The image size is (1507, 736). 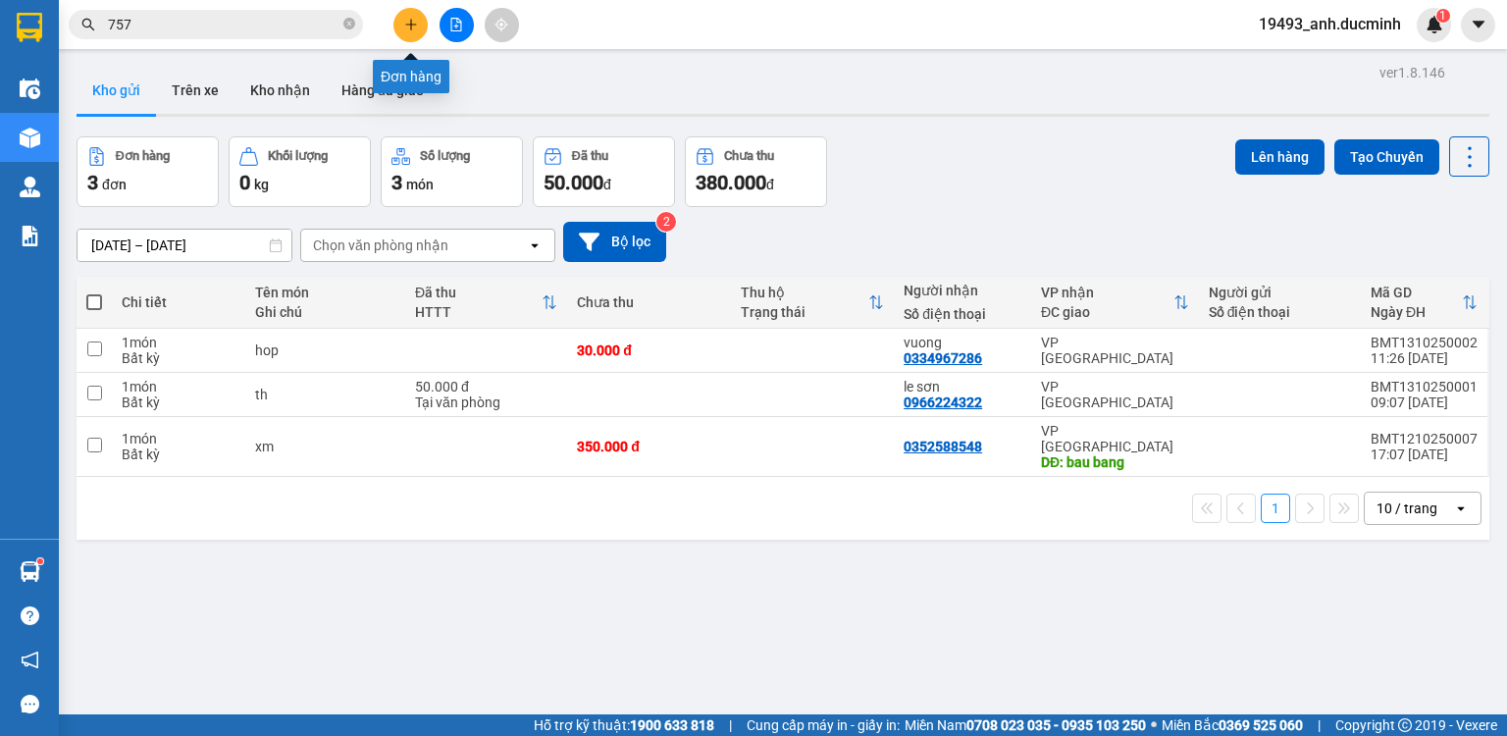 I want to click on span: 380.000, so click(x=731, y=183).